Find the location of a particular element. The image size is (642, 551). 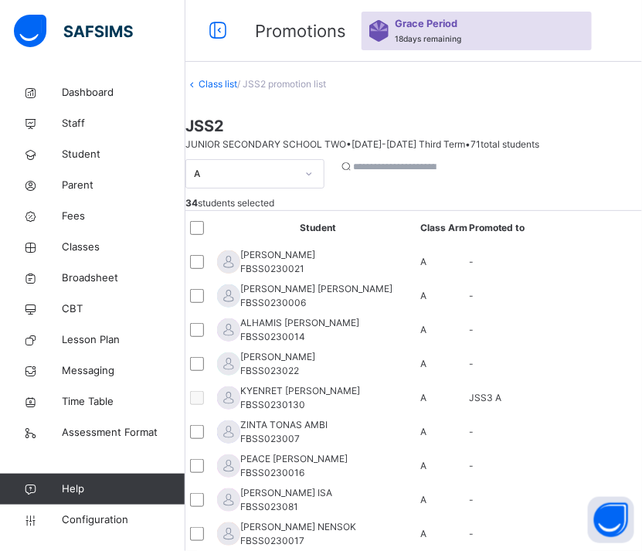

span: Time Table is located at coordinates (124, 402).